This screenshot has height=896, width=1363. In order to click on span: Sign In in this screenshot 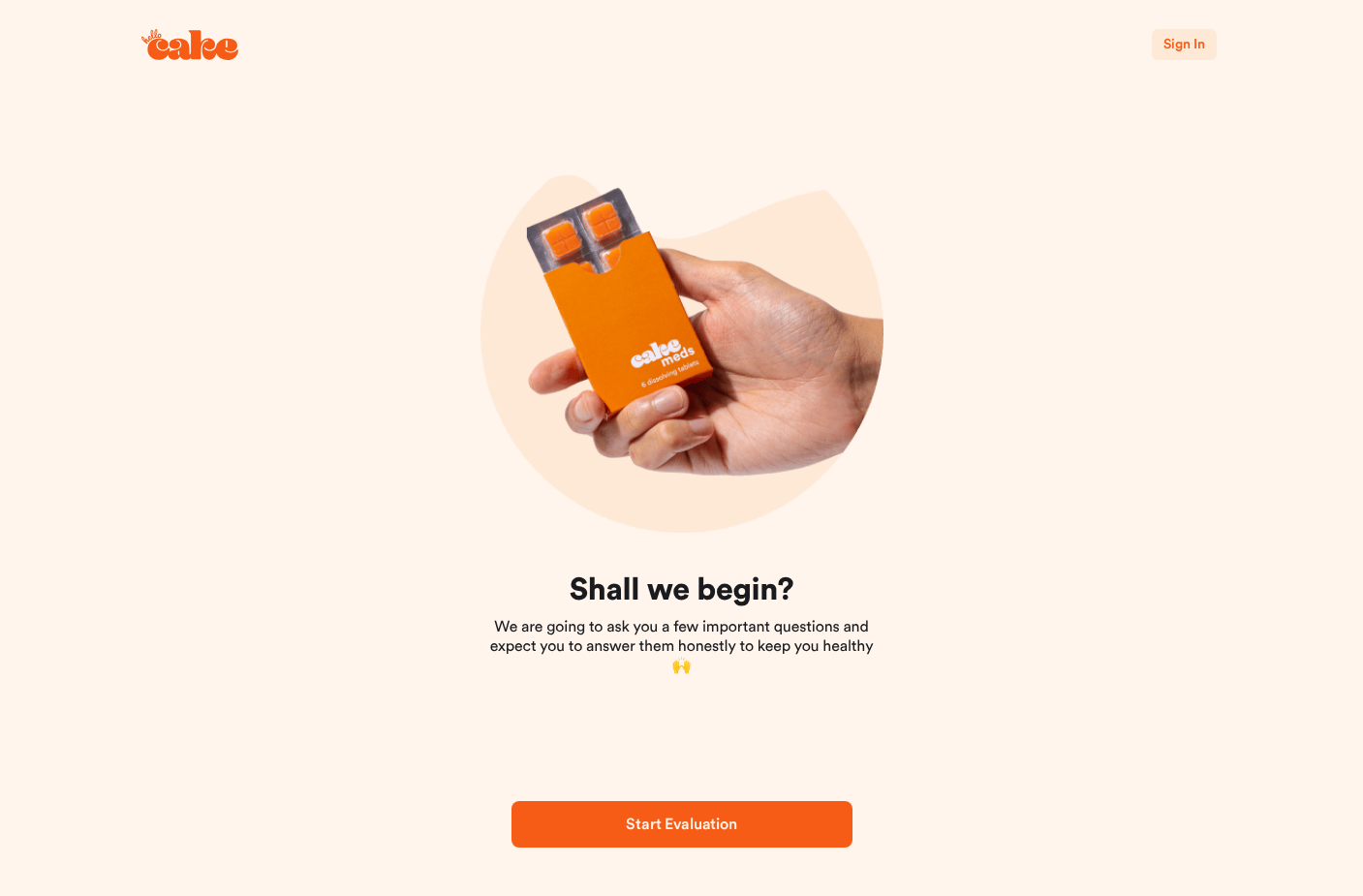, I will do `click(1184, 44)`.